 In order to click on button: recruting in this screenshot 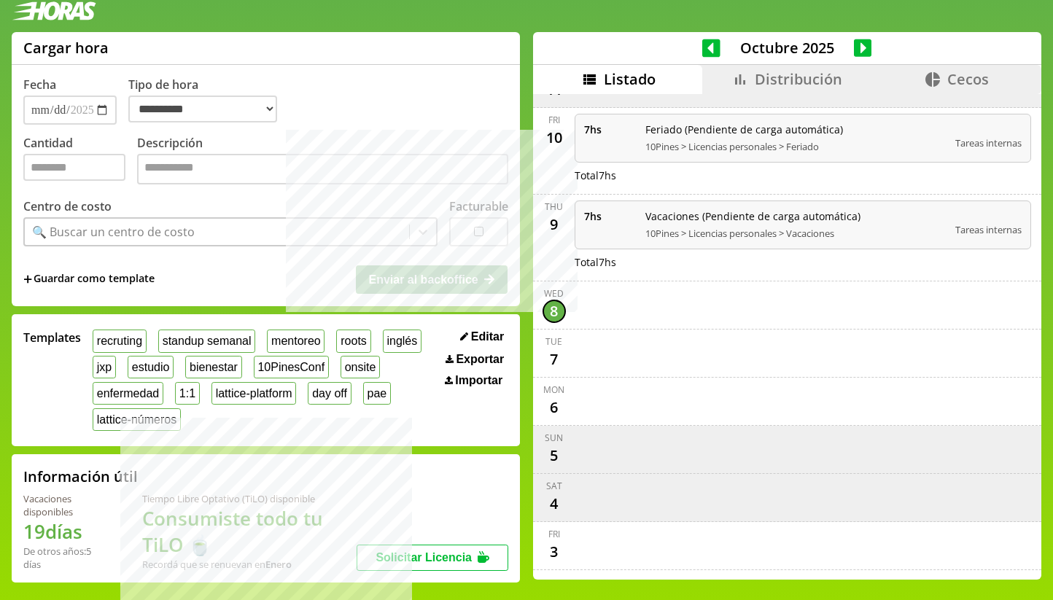, I will do `click(120, 341)`.